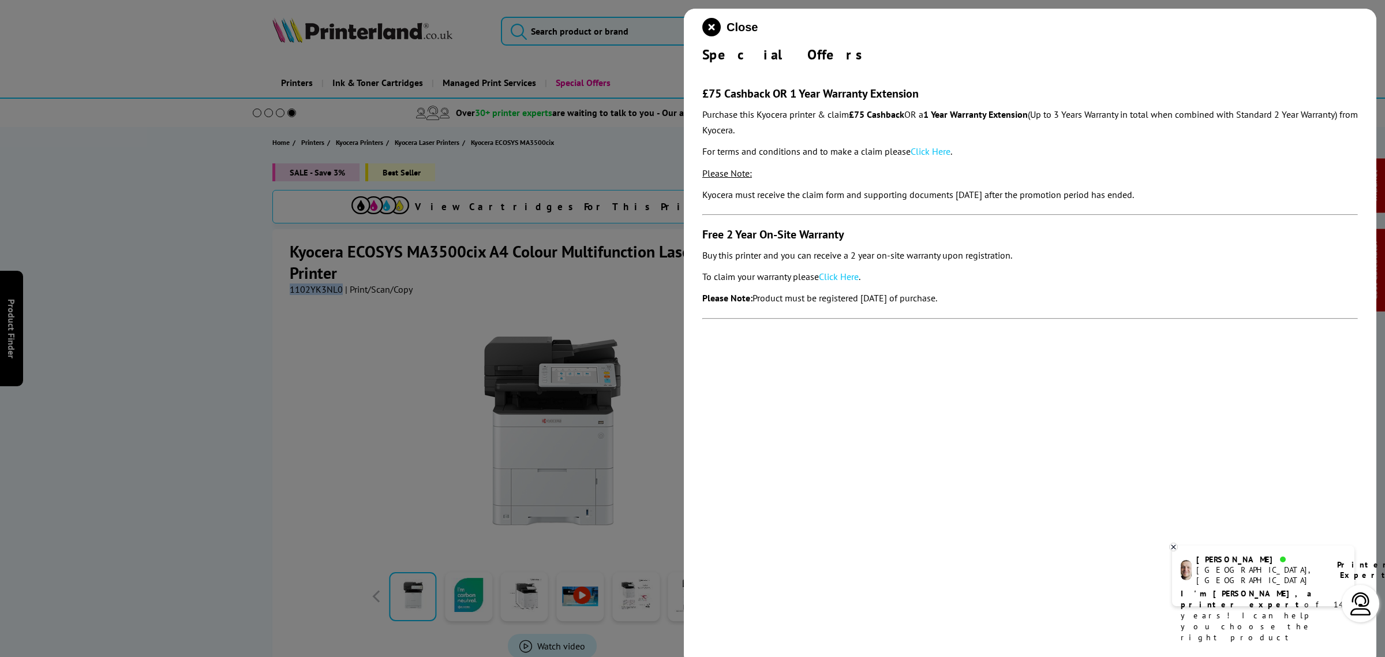 The image size is (1385, 657). I want to click on strong: 1 Year Warranty Extension, so click(975, 114).